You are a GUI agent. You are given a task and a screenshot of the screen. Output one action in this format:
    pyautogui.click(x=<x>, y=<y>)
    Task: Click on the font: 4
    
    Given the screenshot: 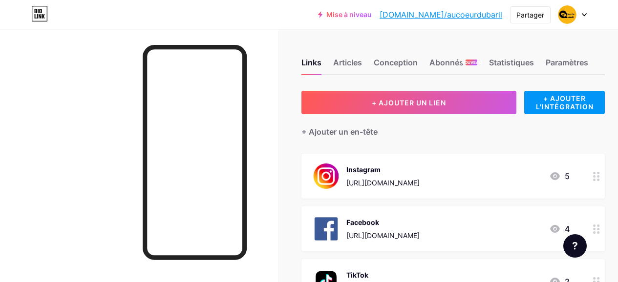 What is the action you would take?
    pyautogui.click(x=567, y=229)
    